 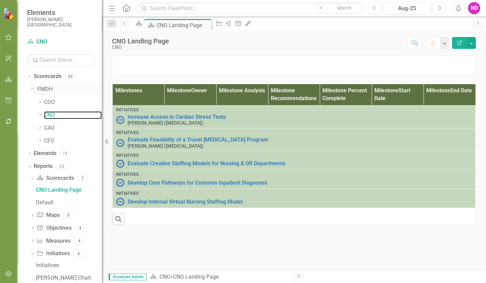 What do you see at coordinates (68, 190) in the screenshot?
I see `a: CNO Landing Page` at bounding box center [68, 190].